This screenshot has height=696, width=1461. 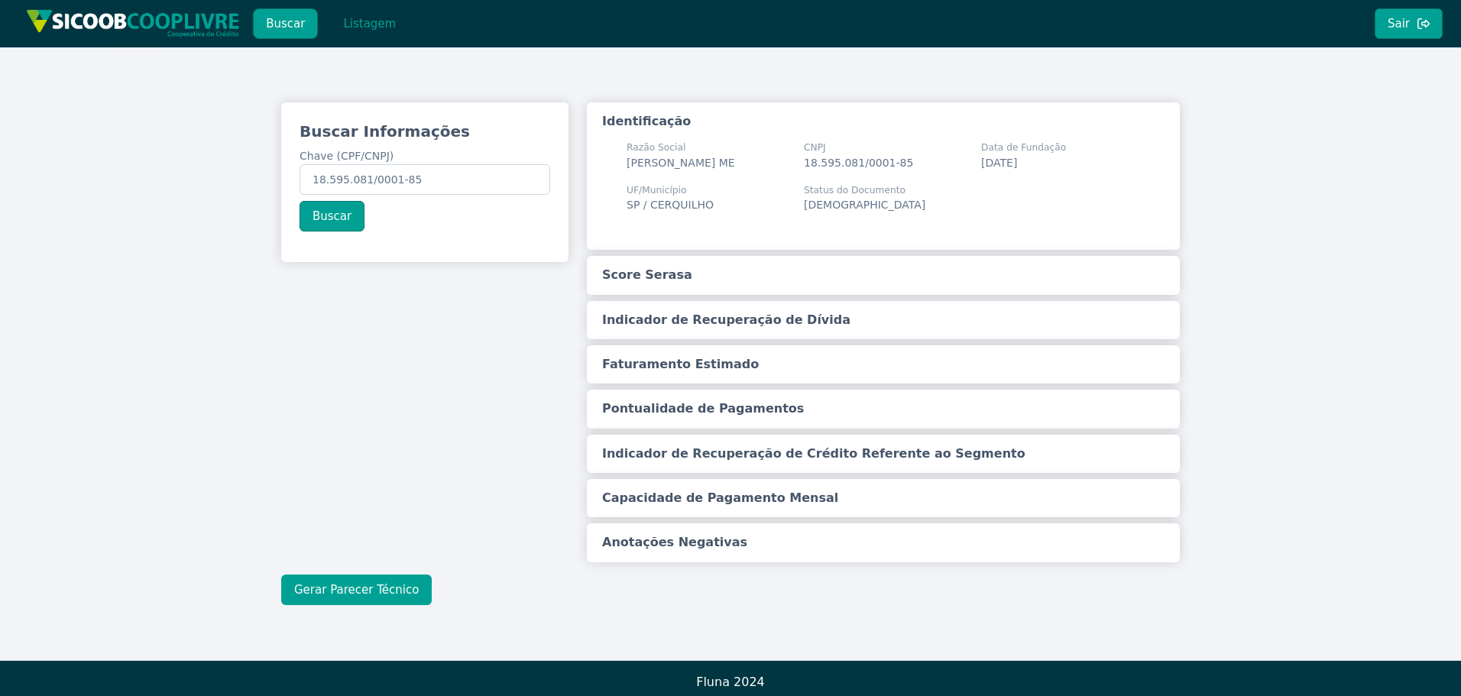 What do you see at coordinates (883, 542) in the screenshot?
I see `button: Anotações Negativas` at bounding box center [883, 542].